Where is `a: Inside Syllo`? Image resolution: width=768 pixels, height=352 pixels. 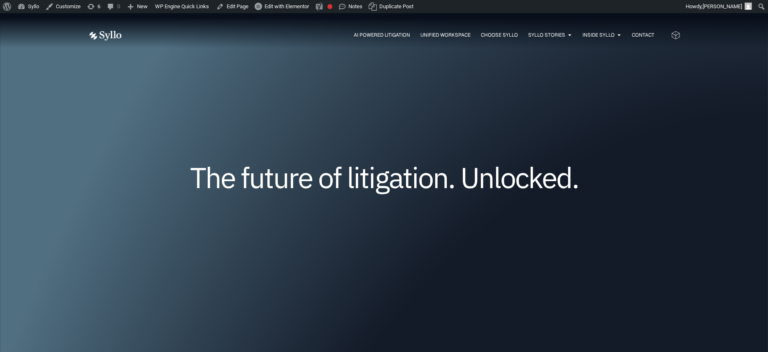 a: Inside Syllo is located at coordinates (598, 35).